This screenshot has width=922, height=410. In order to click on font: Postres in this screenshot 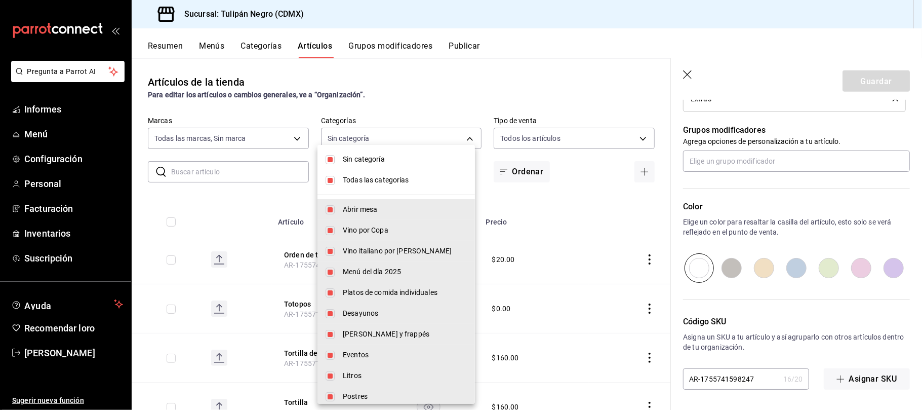, I will do `click(355, 396)`.